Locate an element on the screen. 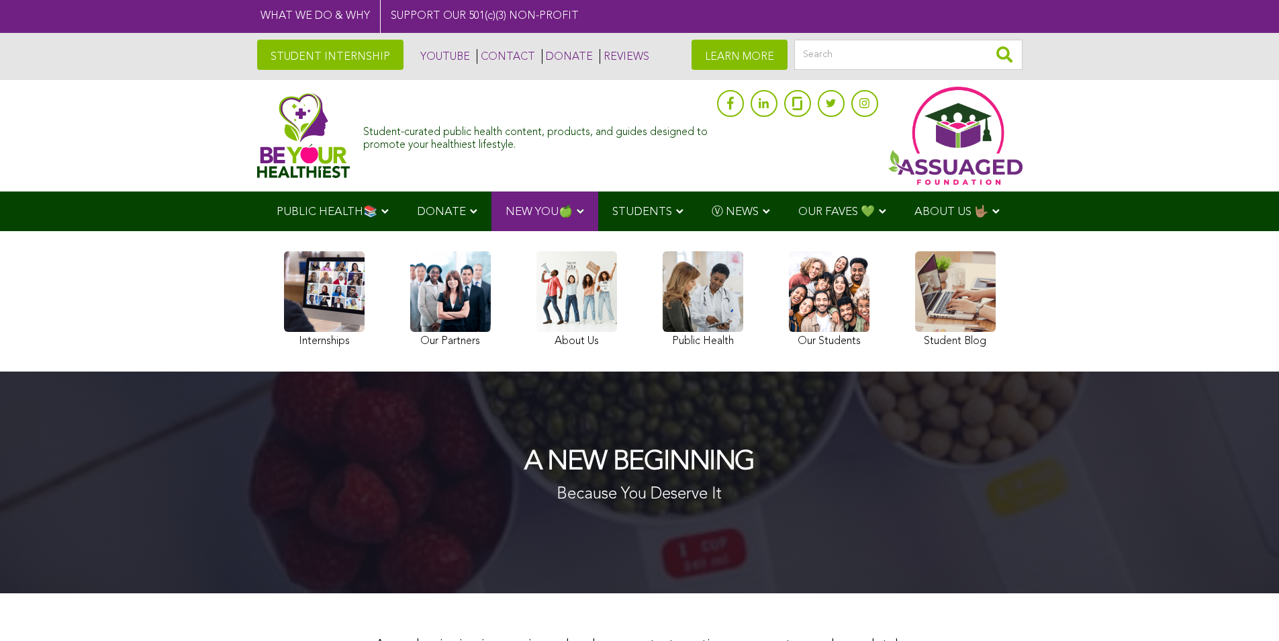 This screenshot has width=1279, height=641. img: Assuaged App is located at coordinates (955, 136).